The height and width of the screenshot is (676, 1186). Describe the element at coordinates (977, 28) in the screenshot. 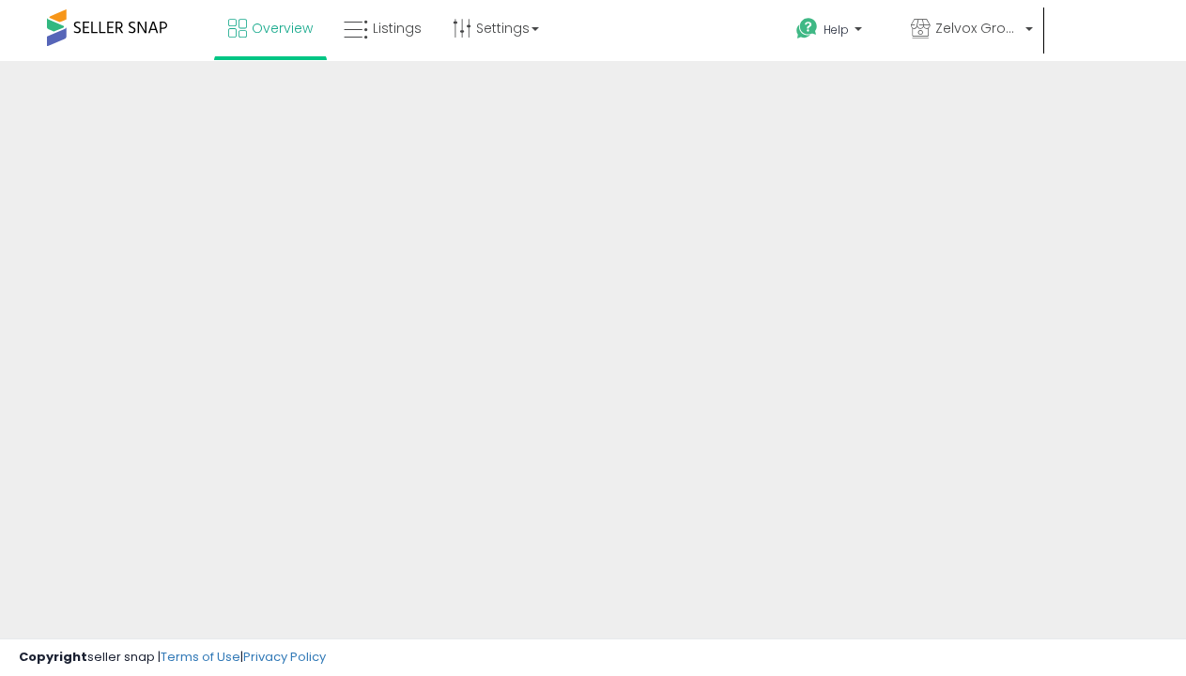

I see `span: Zelvox Group LLC` at that location.